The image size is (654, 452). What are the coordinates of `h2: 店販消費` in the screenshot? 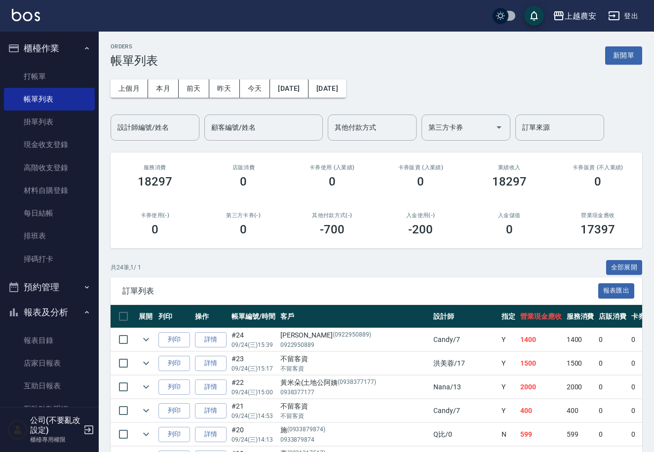 It's located at (244, 167).